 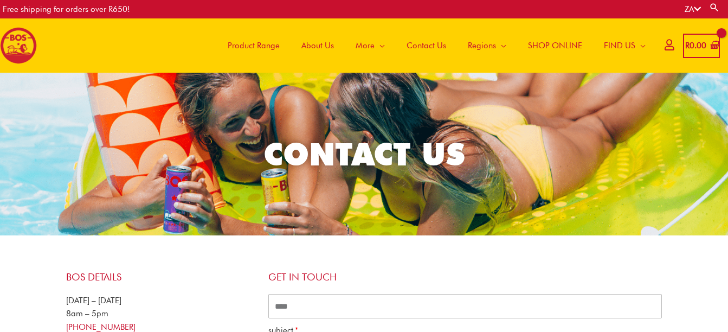 I want to click on a: More, so click(x=370, y=46).